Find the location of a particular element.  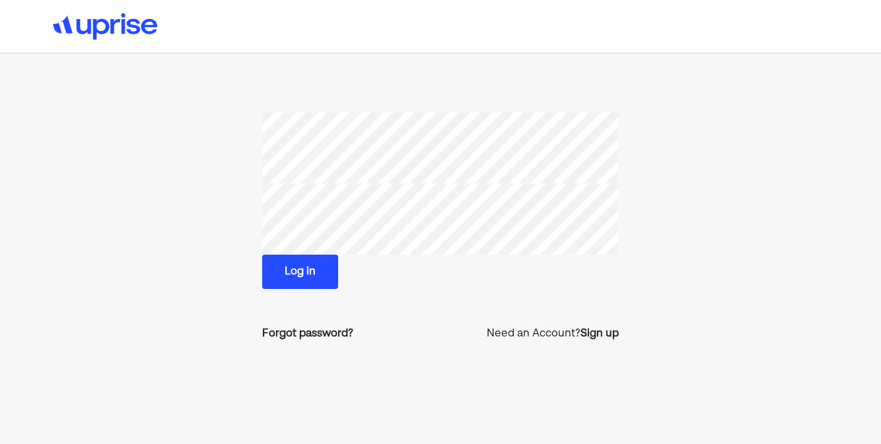

a: Sign up is located at coordinates (599, 334).